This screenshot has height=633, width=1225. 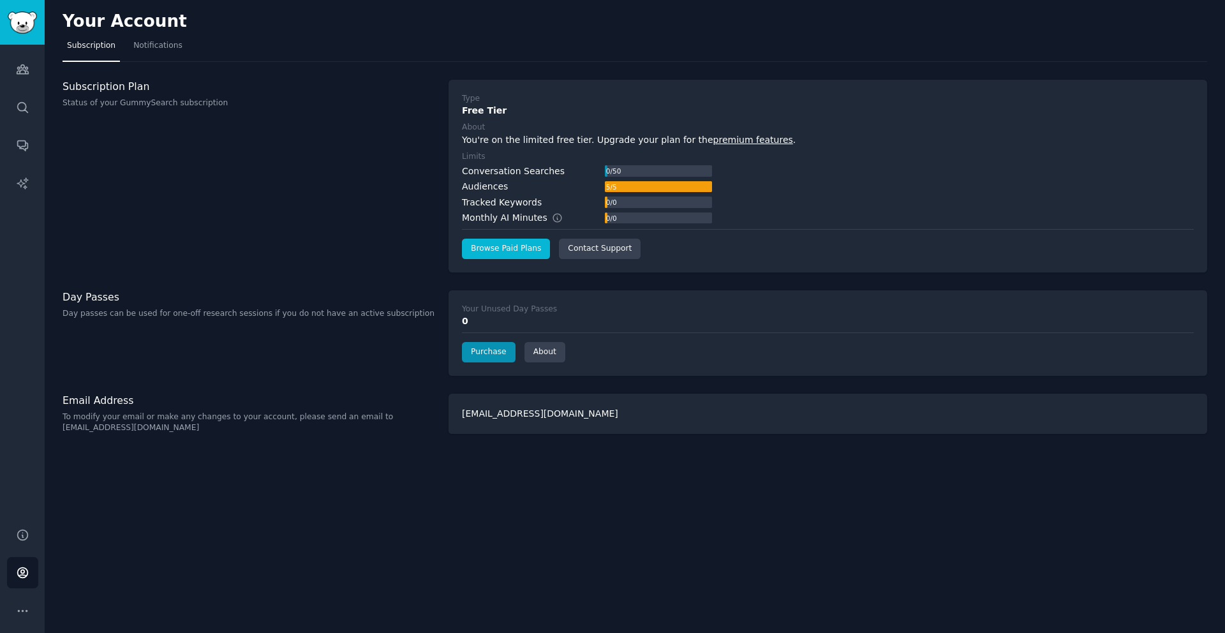 I want to click on h3: Email Address, so click(x=249, y=400).